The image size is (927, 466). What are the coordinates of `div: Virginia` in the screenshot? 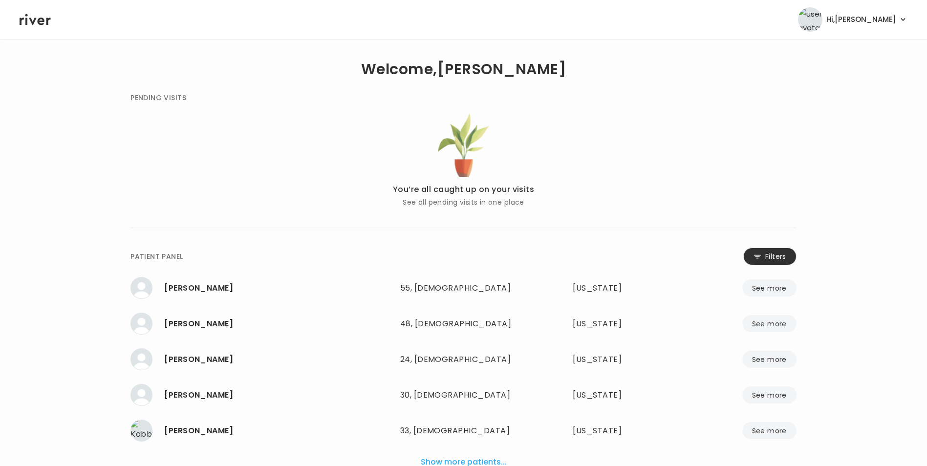 It's located at (617, 360).